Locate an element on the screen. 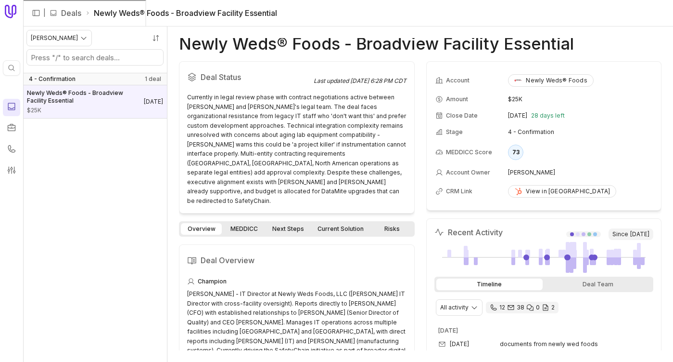 The image size is (673, 362). span: Newly Weds® Foods - Broadview Facility Essential is located at coordinates (85, 97).